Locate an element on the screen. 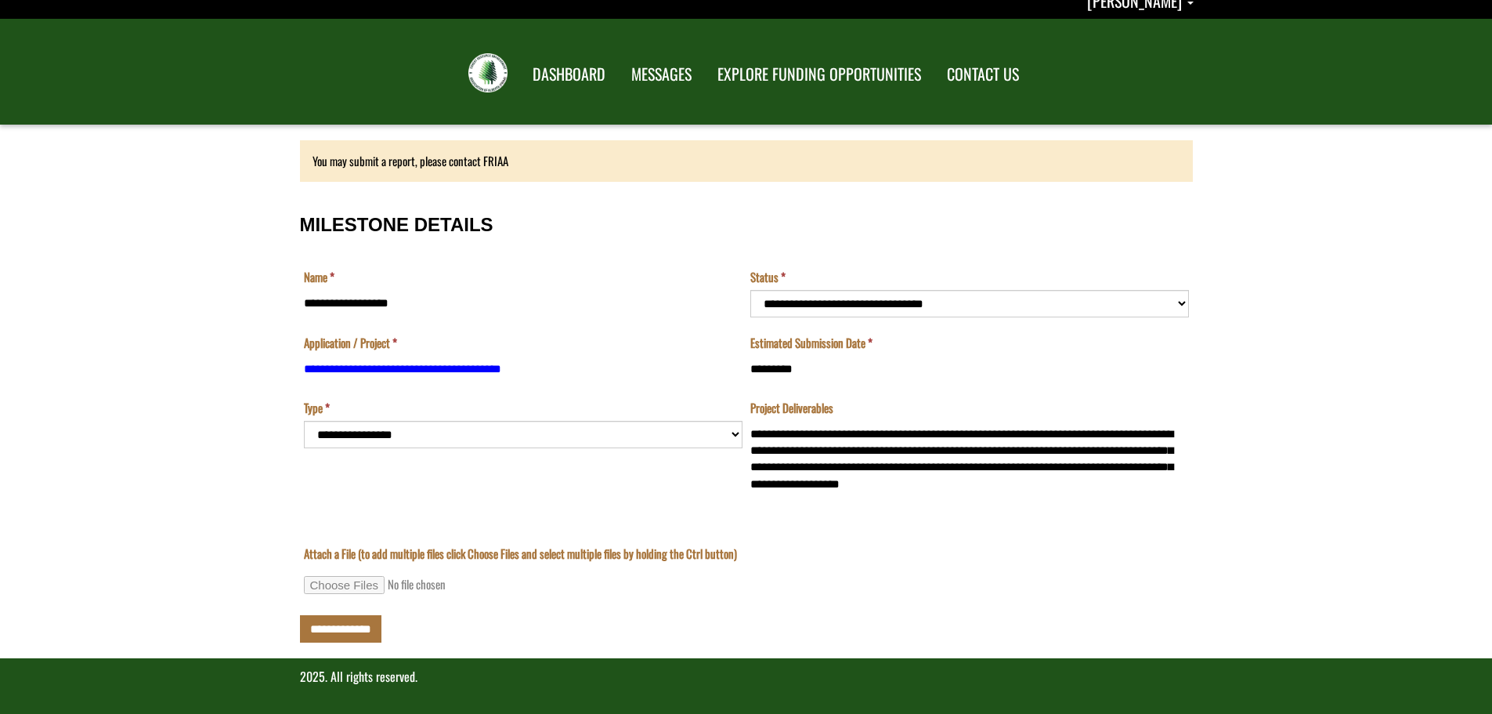 This screenshot has width=1492, height=714. a: EXPLORE FUNDING OPPORTUNITIES is located at coordinates (819, 74).